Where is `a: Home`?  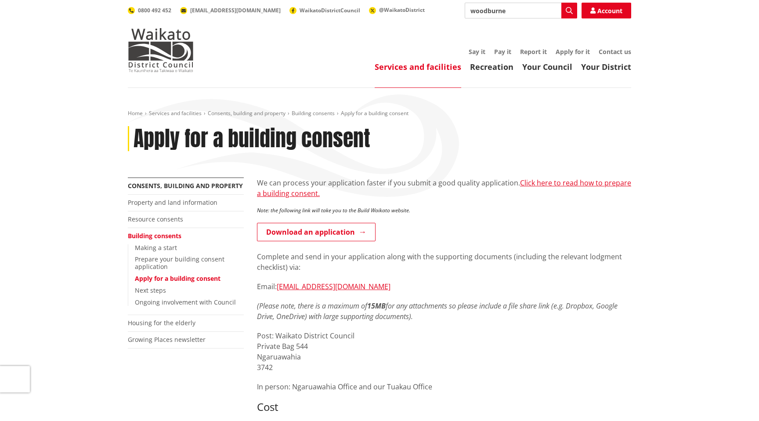
a: Home is located at coordinates (135, 113).